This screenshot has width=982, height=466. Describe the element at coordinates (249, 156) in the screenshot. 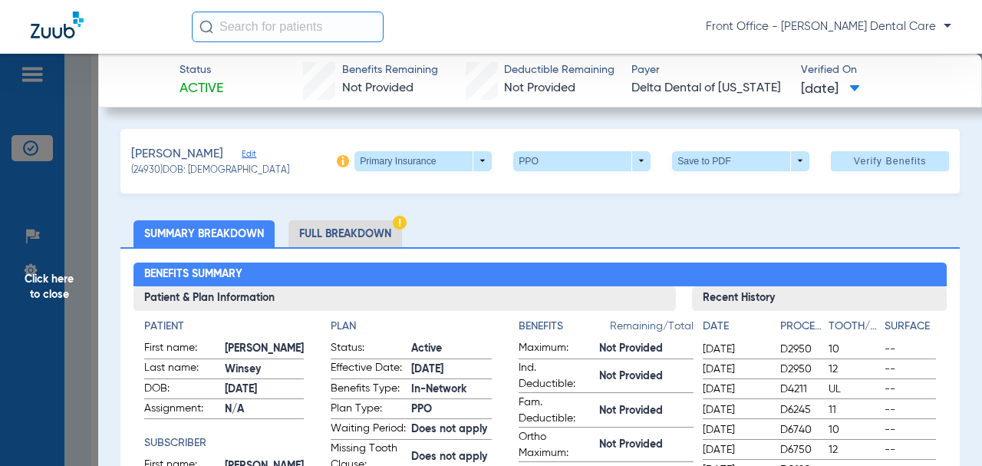

I see `span: Edit` at that location.